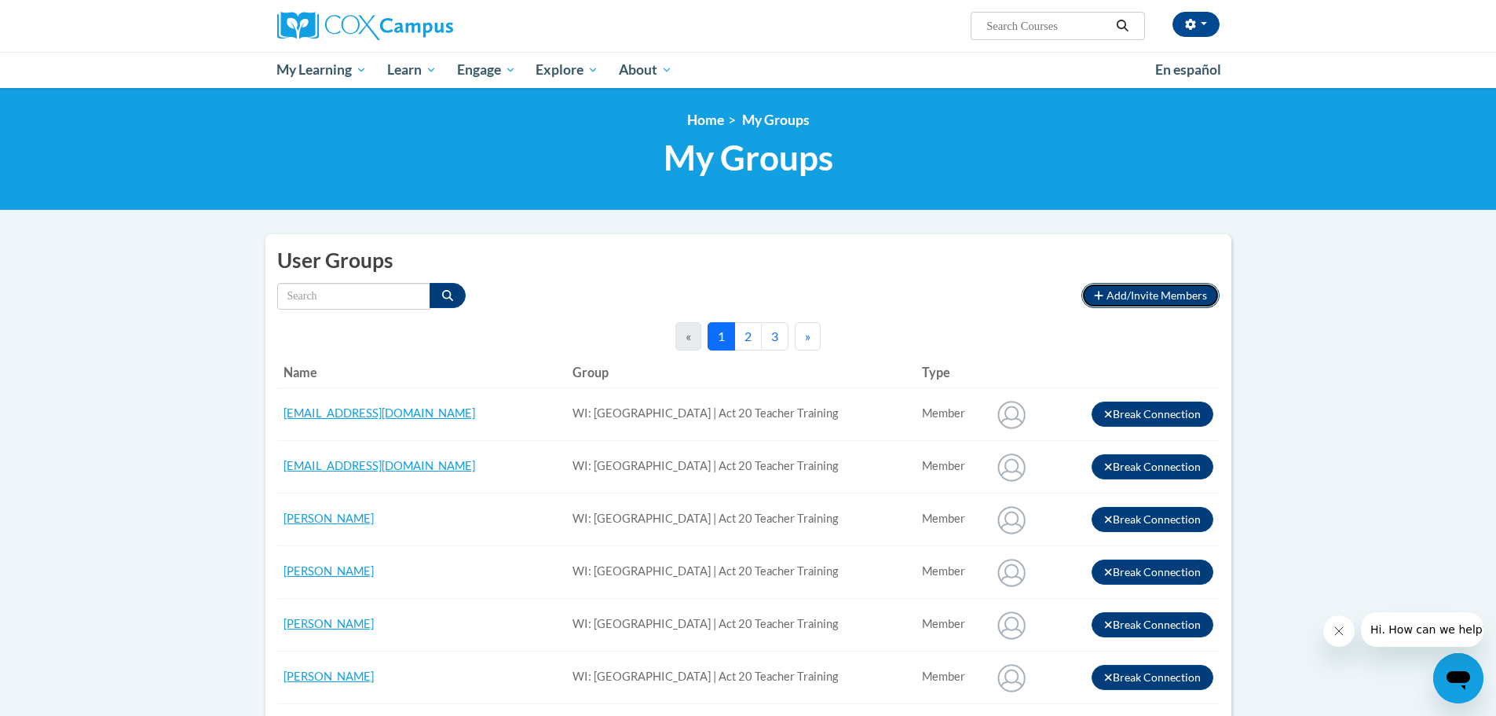 The width and height of the screenshot is (1496, 716). Describe the element at coordinates (774, 336) in the screenshot. I see `button: 3` at that location.